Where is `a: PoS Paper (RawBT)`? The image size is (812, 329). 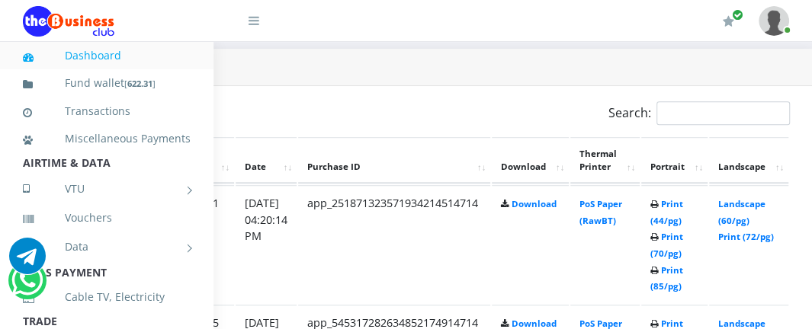
a: PoS Paper (RawBT) is located at coordinates (601, 212).